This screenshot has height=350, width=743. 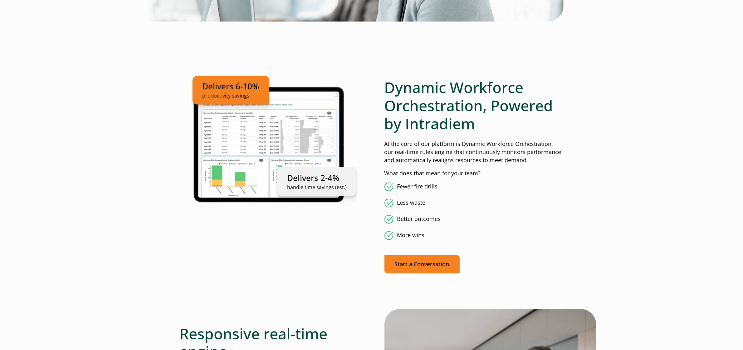 What do you see at coordinates (422, 264) in the screenshot?
I see `a: Start a Conversation` at bounding box center [422, 264].